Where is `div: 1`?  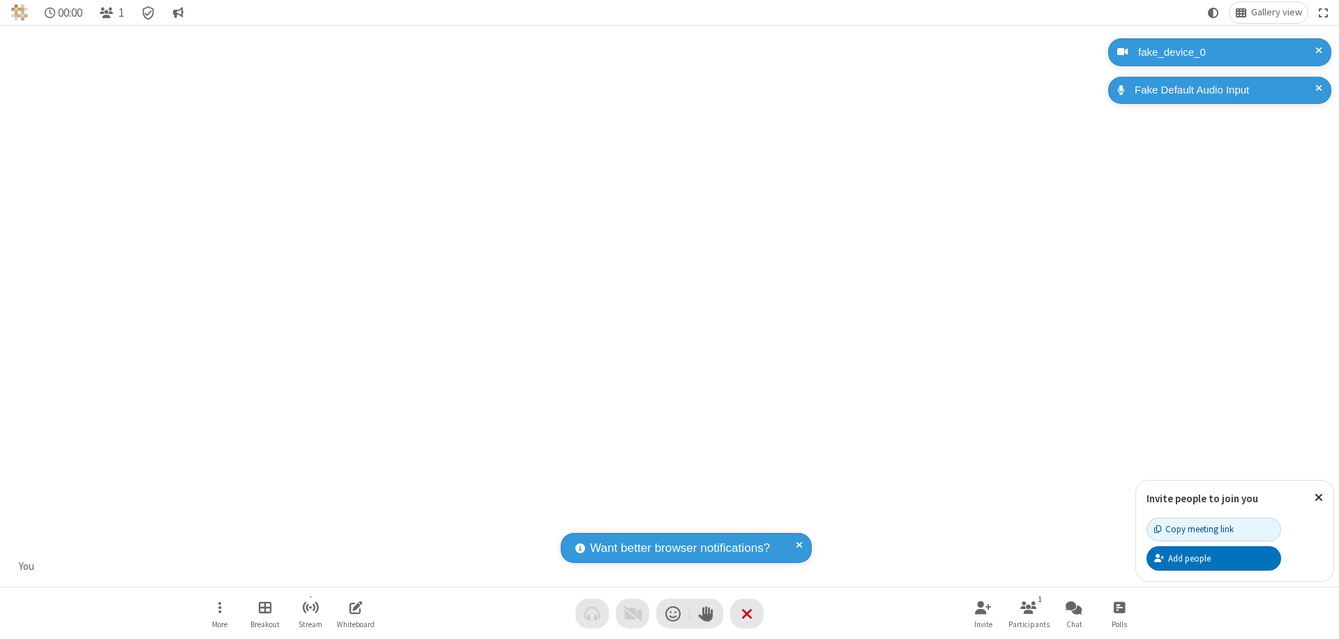
div: 1 is located at coordinates (1039, 599).